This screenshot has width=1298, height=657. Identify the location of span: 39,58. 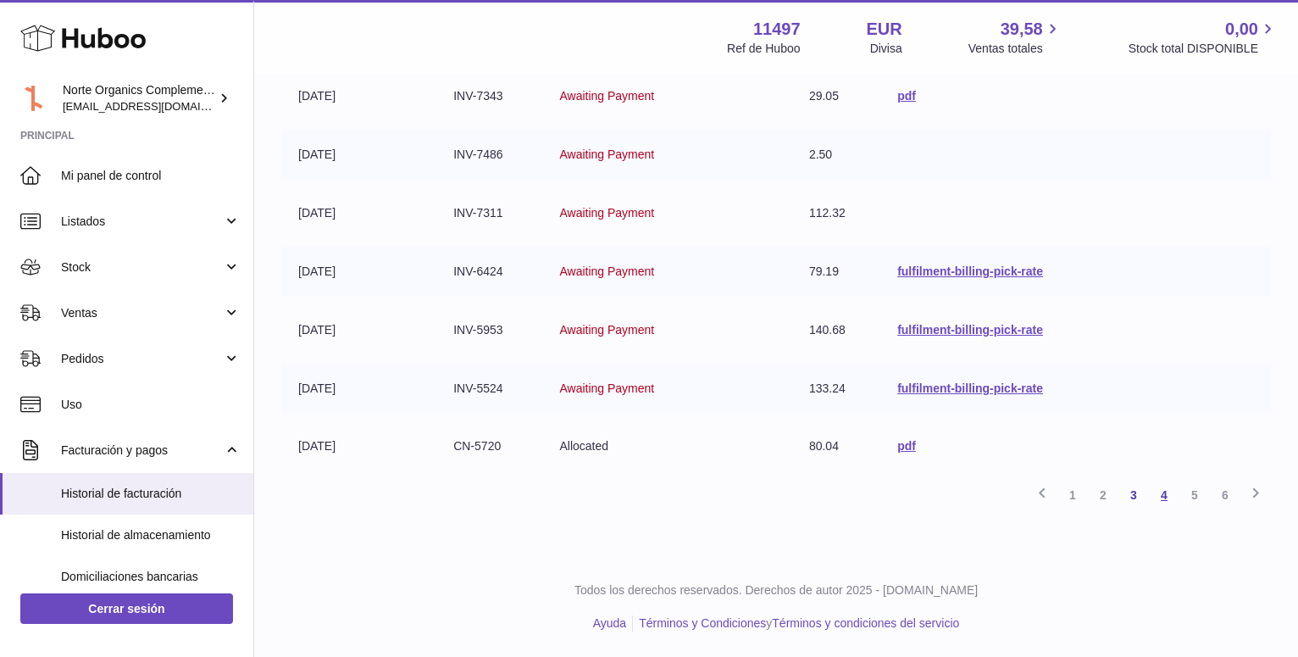
(1022, 29).